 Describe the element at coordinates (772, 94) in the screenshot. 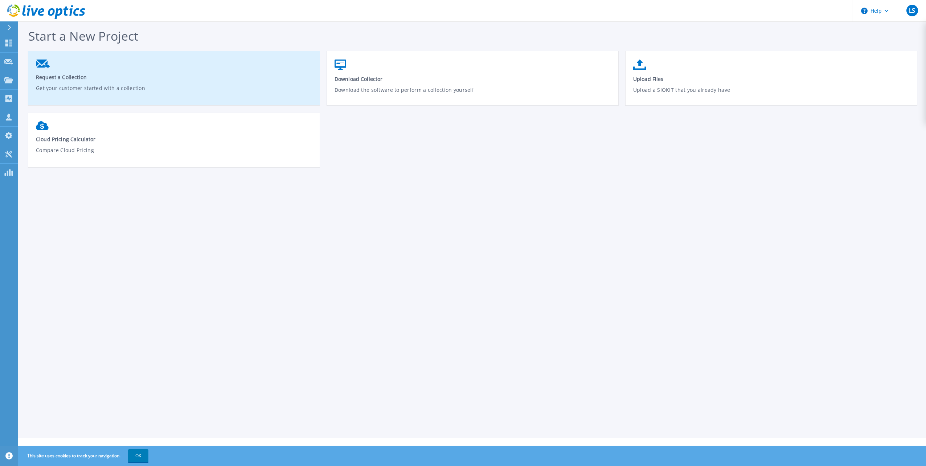

I see `p: Upload a SIOKIT that you already have` at that location.